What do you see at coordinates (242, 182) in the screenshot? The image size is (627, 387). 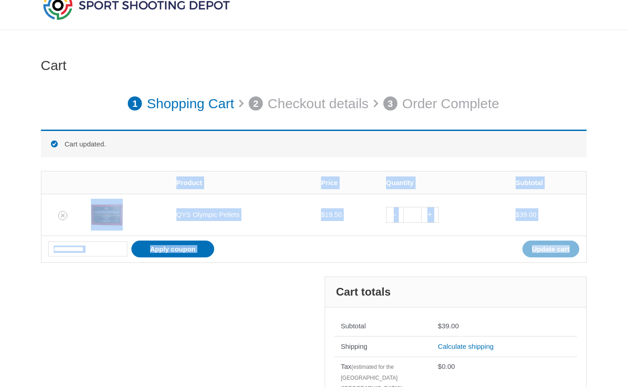 I see `th: Product` at bounding box center [242, 182].